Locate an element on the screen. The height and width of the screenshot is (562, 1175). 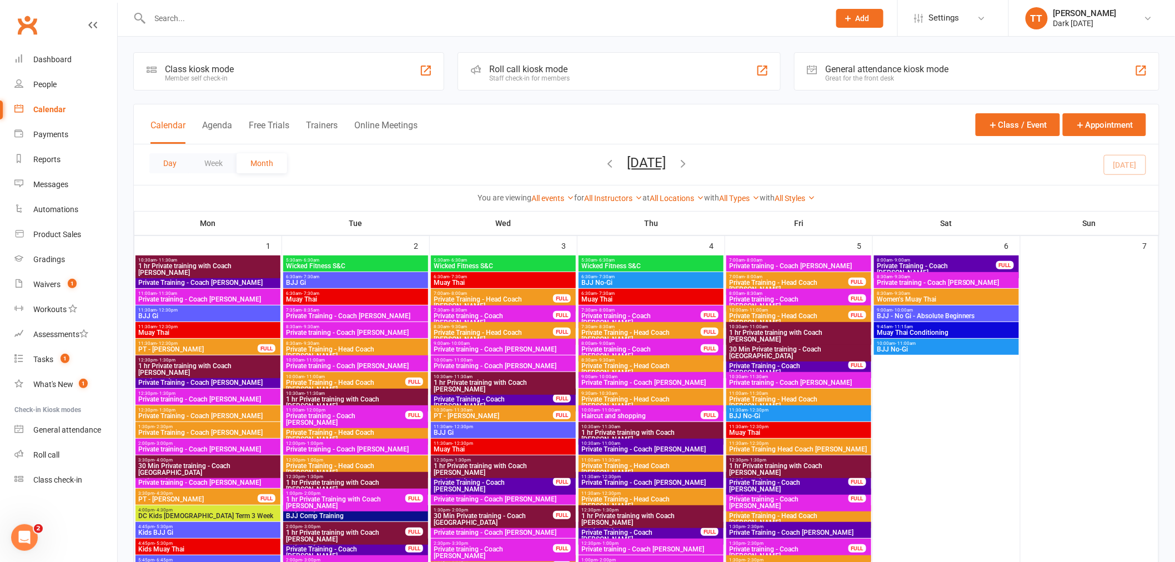
div: 1 is located at coordinates (274, 245).